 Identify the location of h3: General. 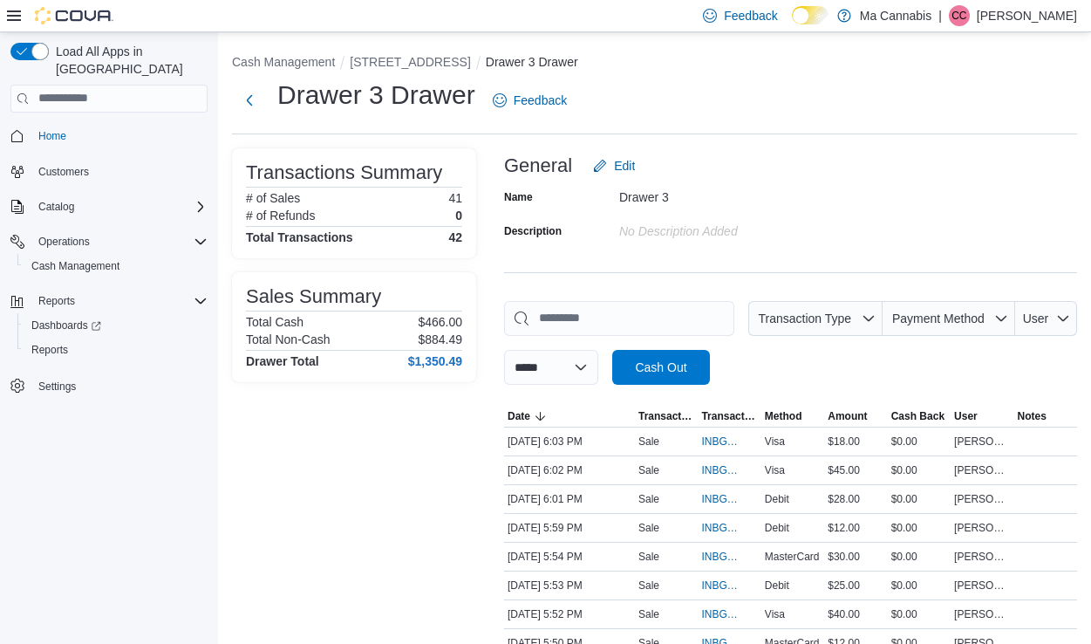
(538, 166).